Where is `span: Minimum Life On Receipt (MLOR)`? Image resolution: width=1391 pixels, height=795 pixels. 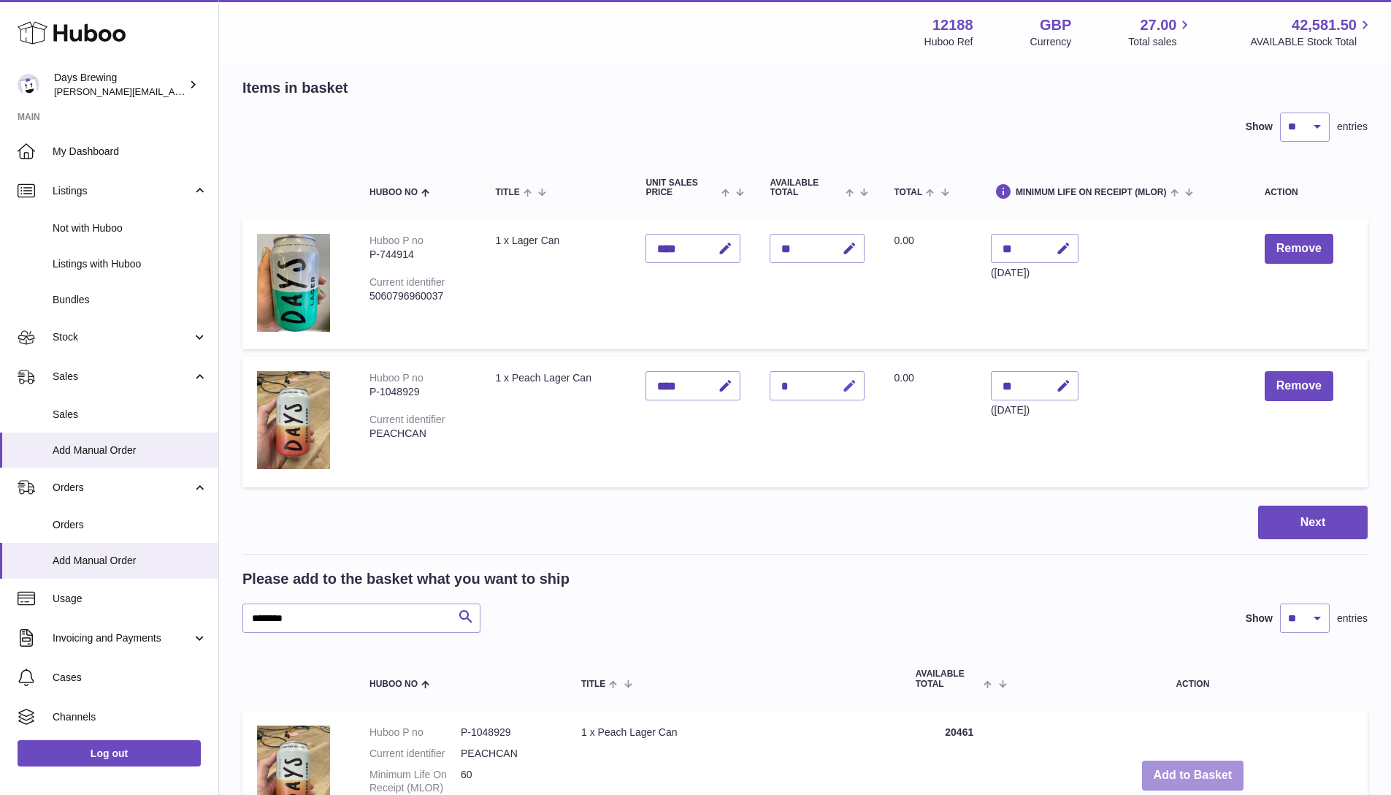
span: Minimum Life On Receipt (MLOR) is located at coordinates (1091, 192).